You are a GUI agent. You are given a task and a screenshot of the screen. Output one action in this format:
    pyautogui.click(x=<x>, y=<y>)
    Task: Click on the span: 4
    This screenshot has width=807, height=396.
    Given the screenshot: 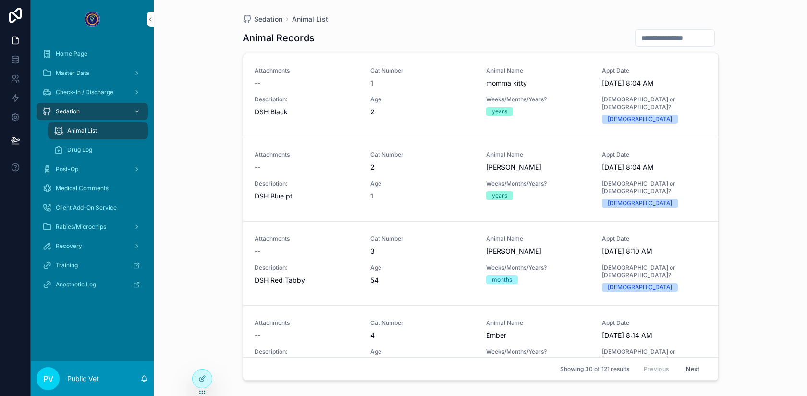 What is the action you would take?
    pyautogui.click(x=422, y=335)
    